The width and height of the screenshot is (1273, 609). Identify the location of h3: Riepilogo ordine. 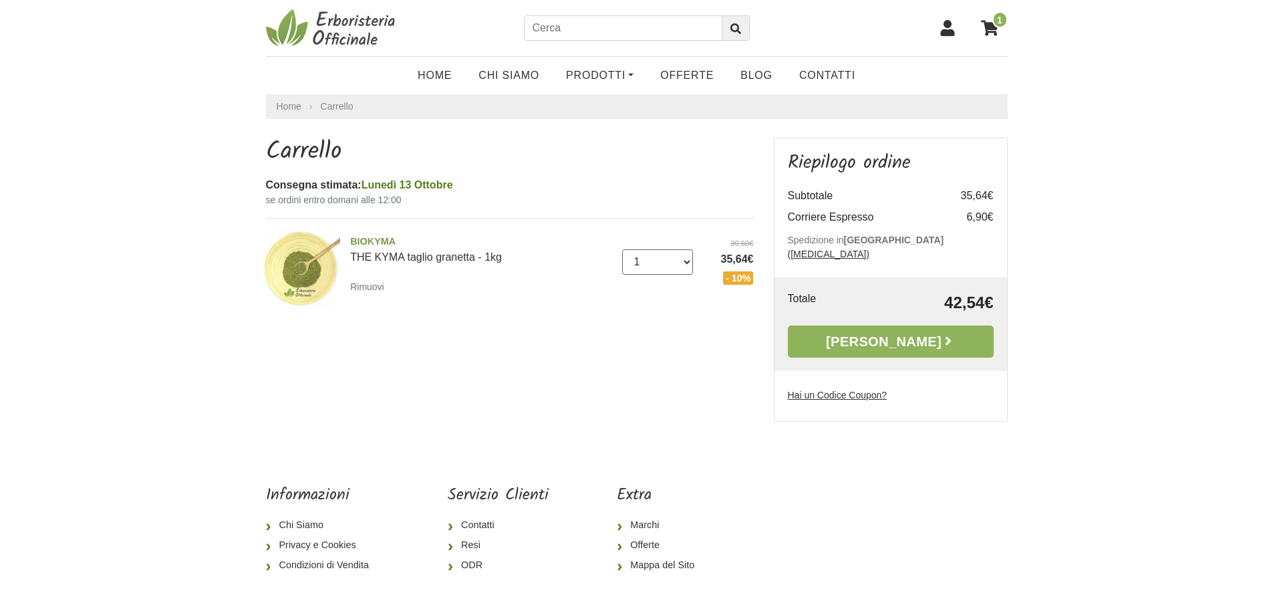
(891, 163).